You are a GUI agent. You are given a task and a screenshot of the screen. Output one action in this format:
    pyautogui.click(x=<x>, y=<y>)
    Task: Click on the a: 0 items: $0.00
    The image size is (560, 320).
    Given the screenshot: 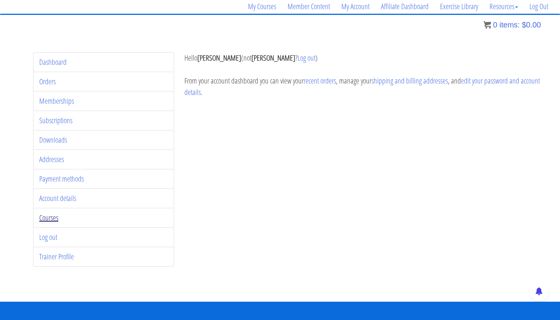 What is the action you would take?
    pyautogui.click(x=512, y=25)
    